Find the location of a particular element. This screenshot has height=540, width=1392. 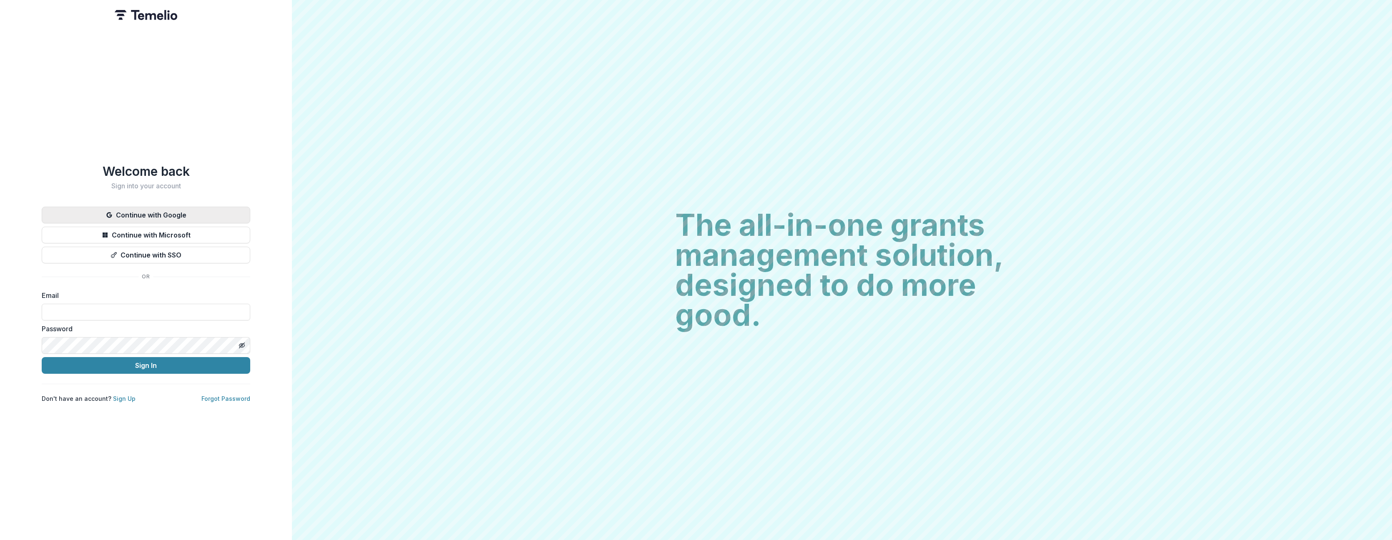

label: Email is located at coordinates (143, 296).